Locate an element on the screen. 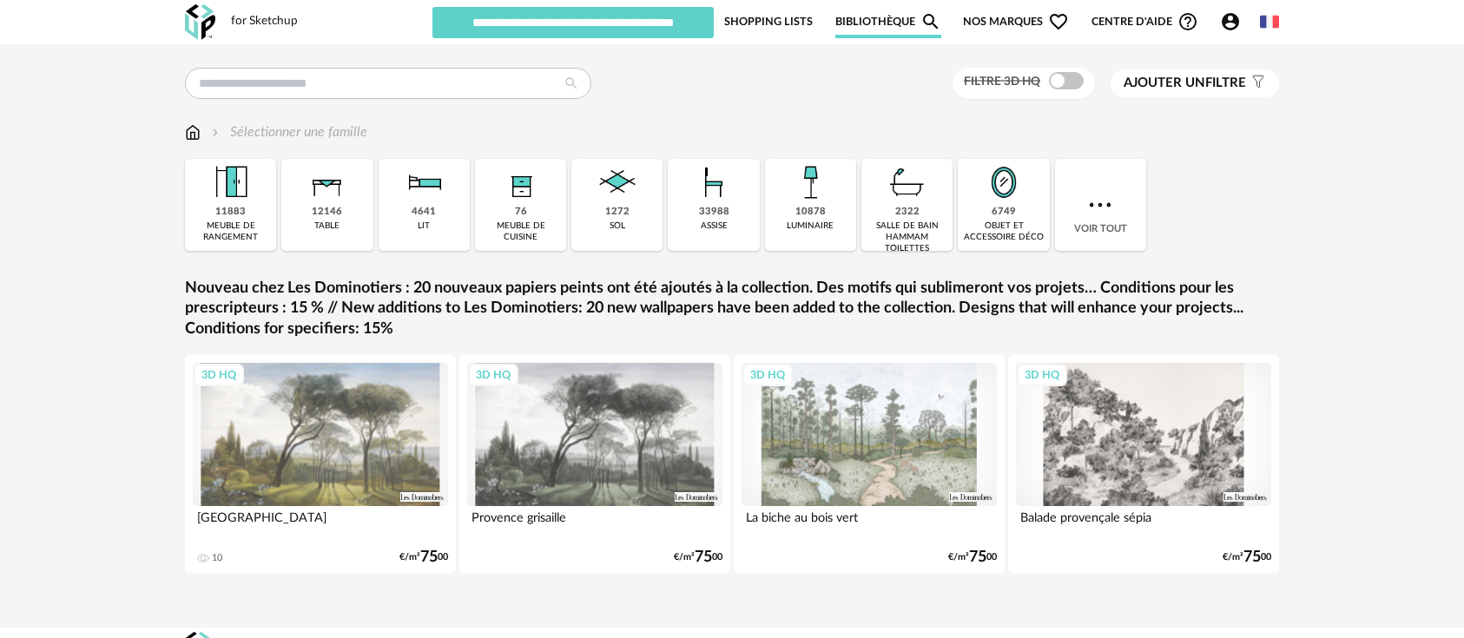 The height and width of the screenshot is (638, 1464). span: Filtre 3D HQ is located at coordinates (1002, 82).